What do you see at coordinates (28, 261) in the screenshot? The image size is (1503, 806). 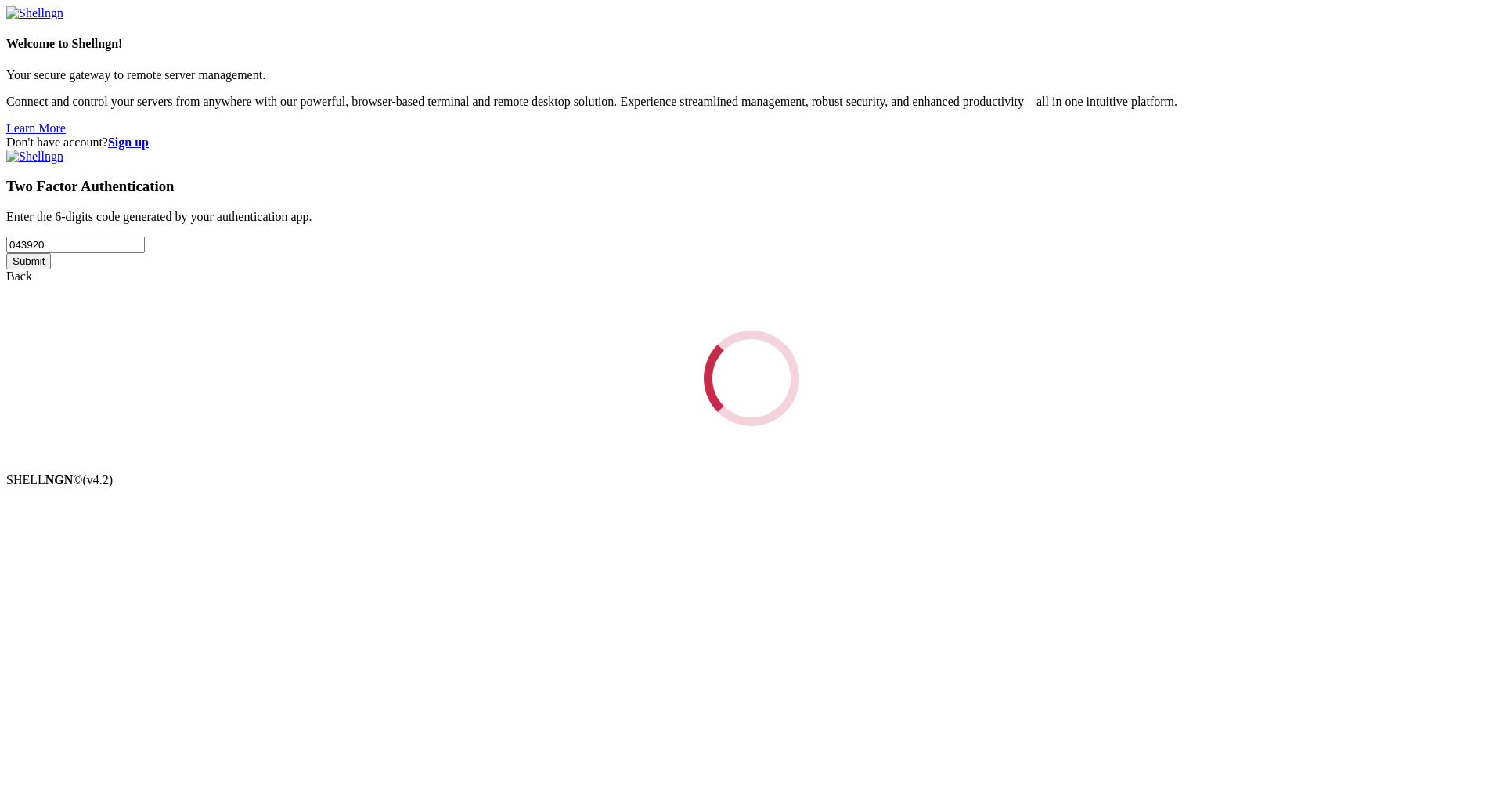 I see `input: Submit` at bounding box center [28, 261].